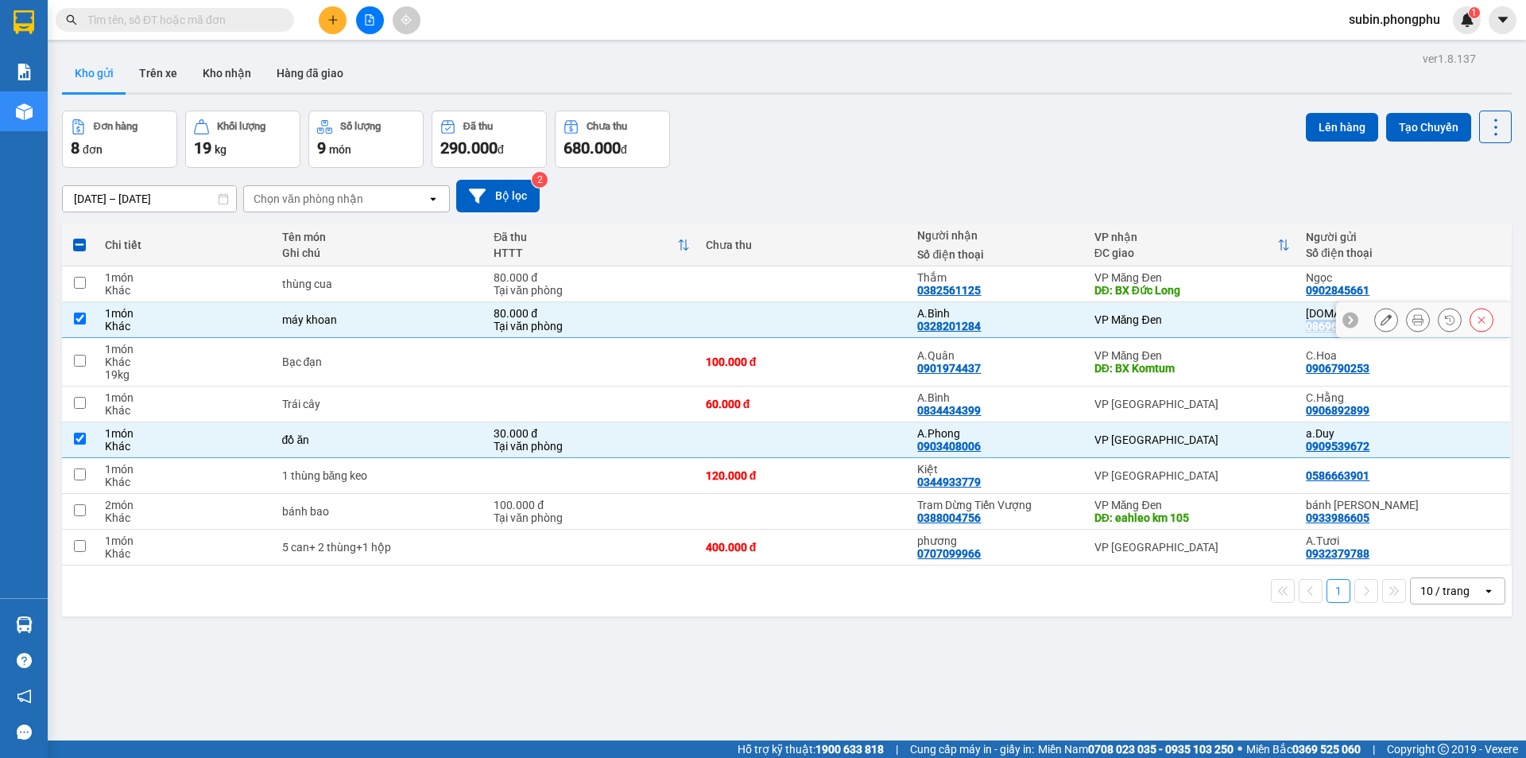  What do you see at coordinates (332, 20) in the screenshot?
I see `button: plus` at bounding box center [332, 20].